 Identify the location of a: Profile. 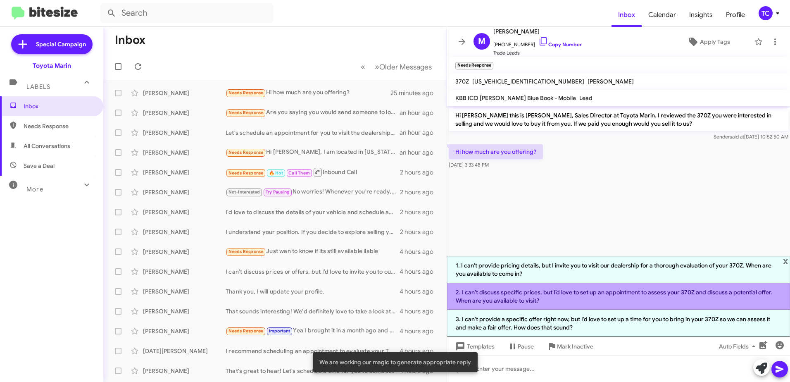
(736, 15).